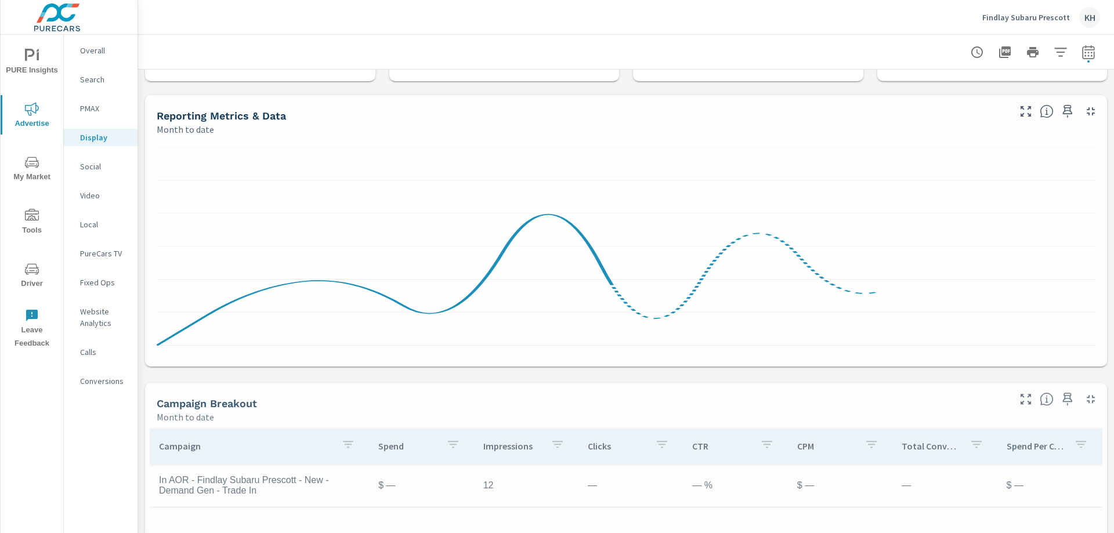 This screenshot has width=1114, height=533. Describe the element at coordinates (32, 223) in the screenshot. I see `span: Tools` at that location.